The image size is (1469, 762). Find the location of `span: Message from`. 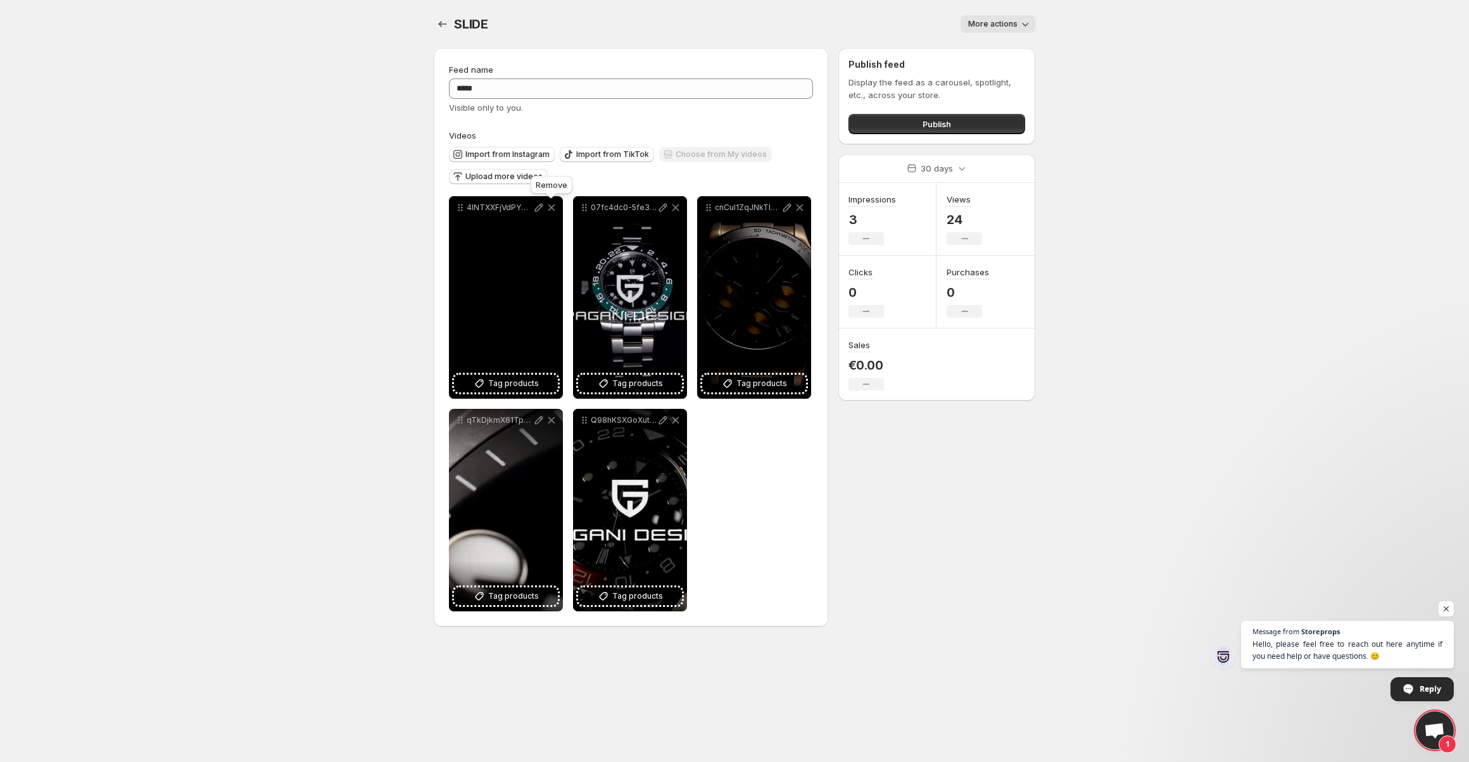

span: Message from is located at coordinates (1276, 631).